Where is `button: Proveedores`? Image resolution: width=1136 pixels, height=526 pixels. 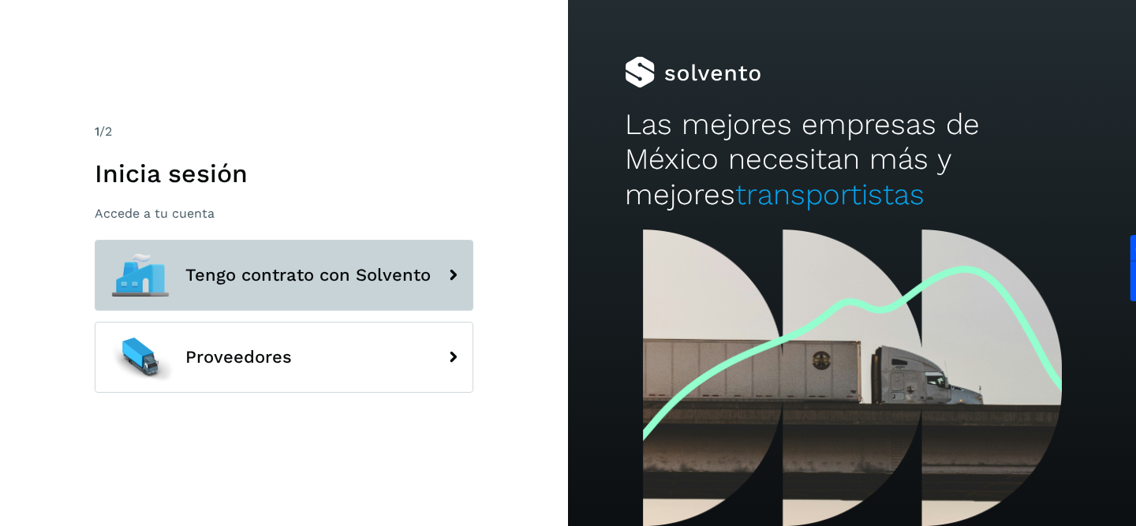 button: Proveedores is located at coordinates (284, 357).